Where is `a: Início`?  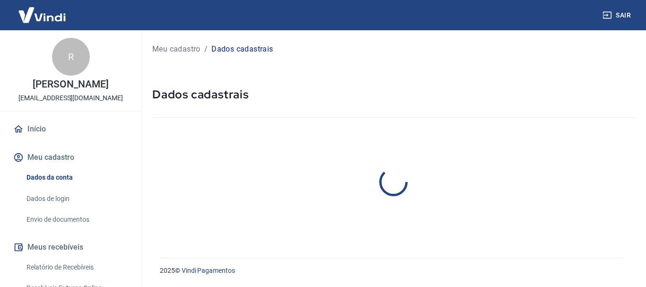 a: Início is located at coordinates (70, 129).